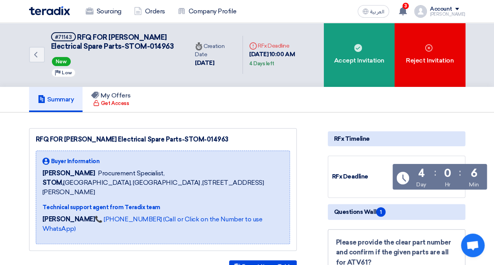  Describe the element at coordinates (377, 12) in the screenshot. I see `span: العربية` at that location.